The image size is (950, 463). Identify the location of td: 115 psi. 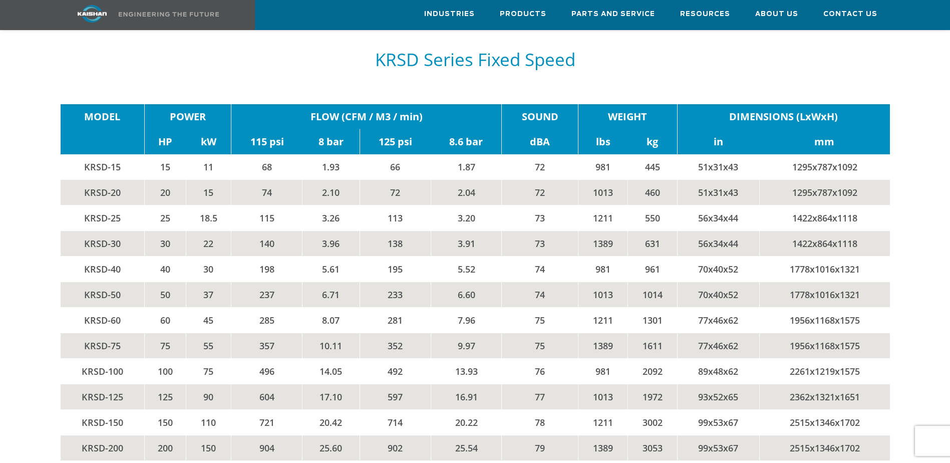
(267, 142).